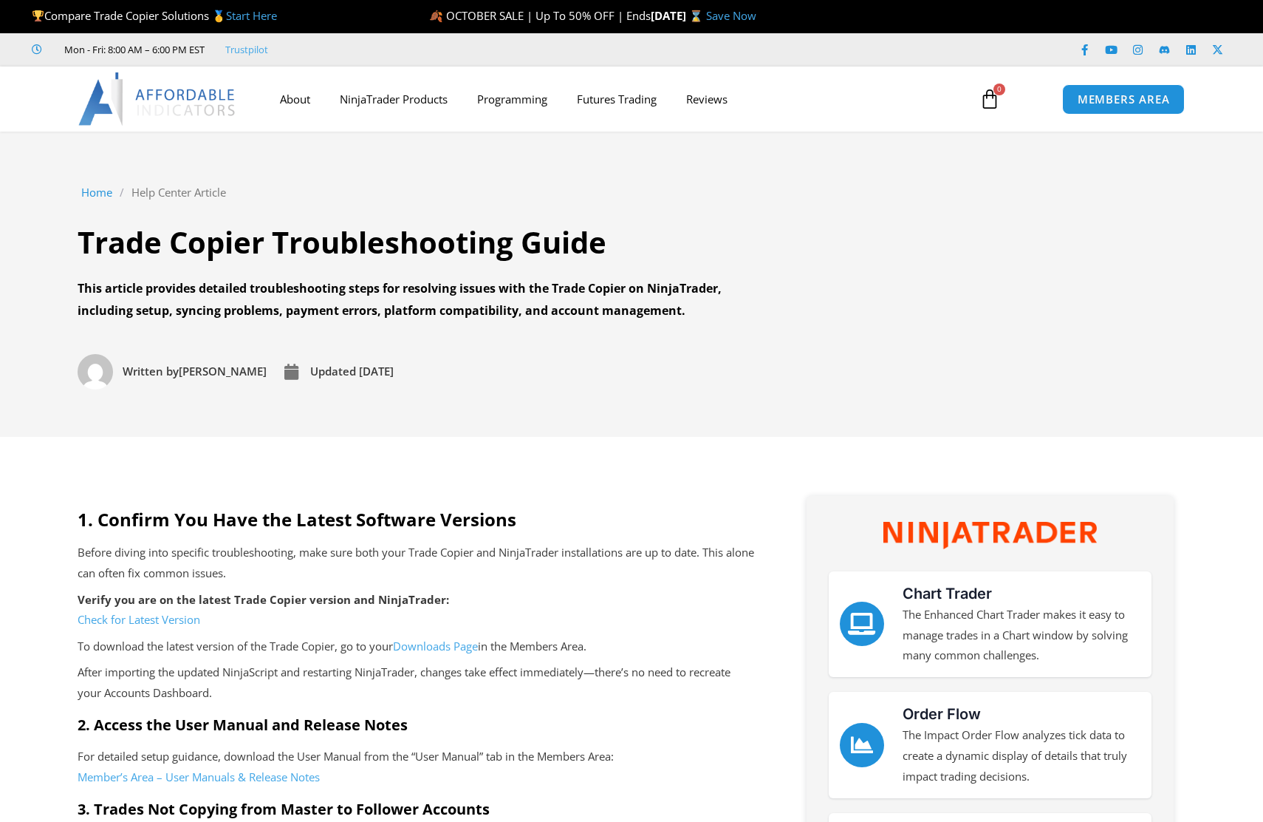  I want to click on a: Reviews, so click(707, 99).